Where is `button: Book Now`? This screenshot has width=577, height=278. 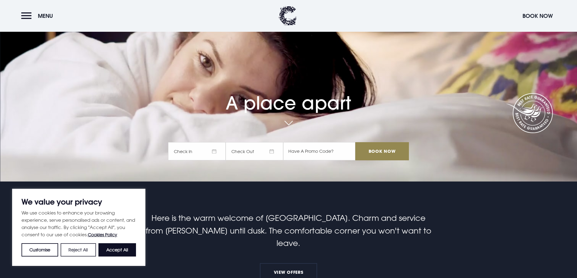
button: Book Now is located at coordinates (537, 16).